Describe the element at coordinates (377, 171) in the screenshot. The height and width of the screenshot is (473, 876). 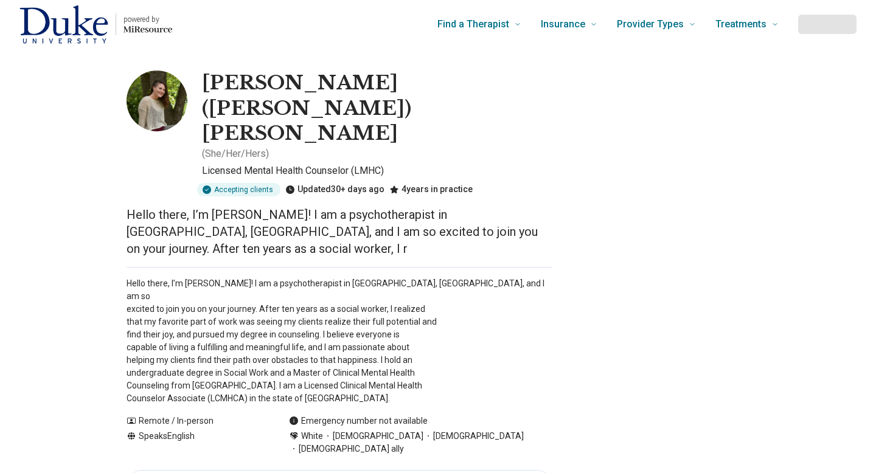
I see `p: Licensed Mental Health Counselor (LMHC)` at that location.